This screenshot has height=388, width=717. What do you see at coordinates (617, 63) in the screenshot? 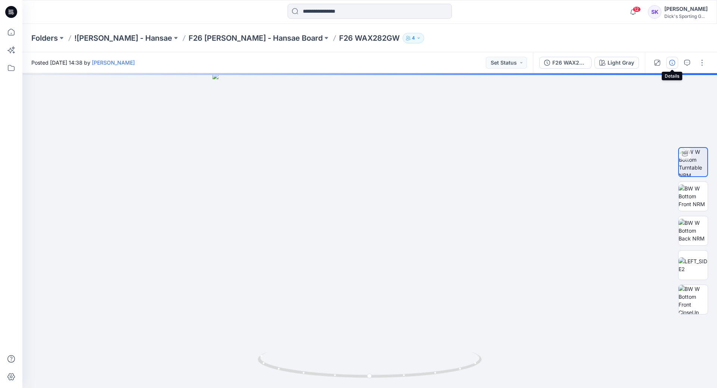
I see `button: Light Gray` at bounding box center [617, 63].